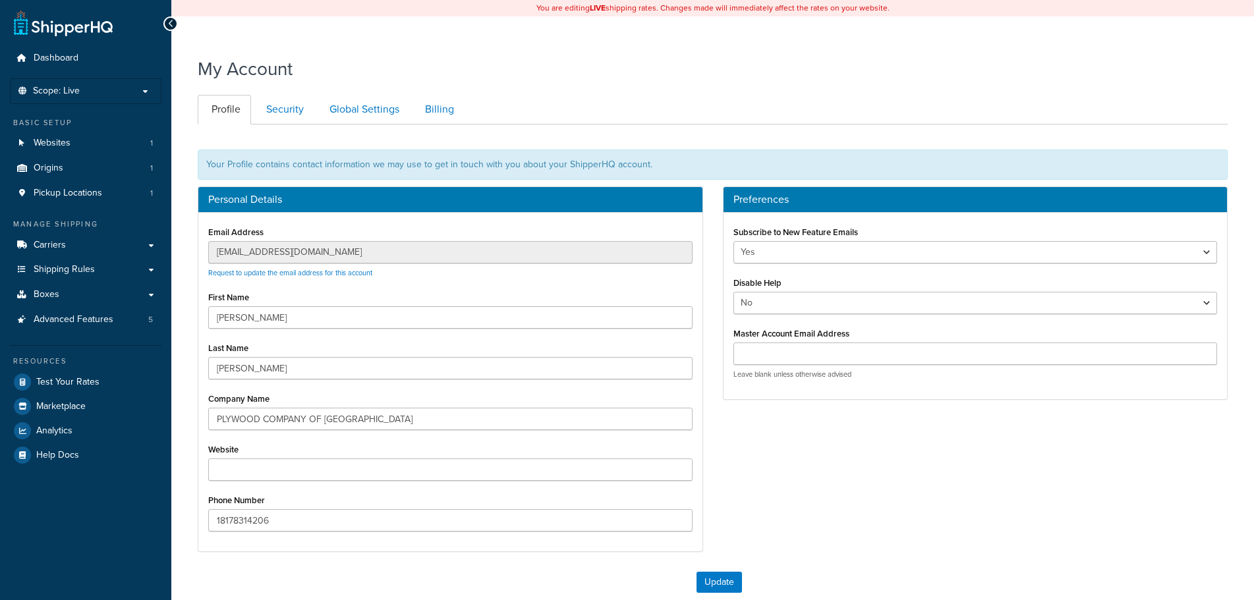  Describe the element at coordinates (150, 320) in the screenshot. I see `span: 5` at that location.